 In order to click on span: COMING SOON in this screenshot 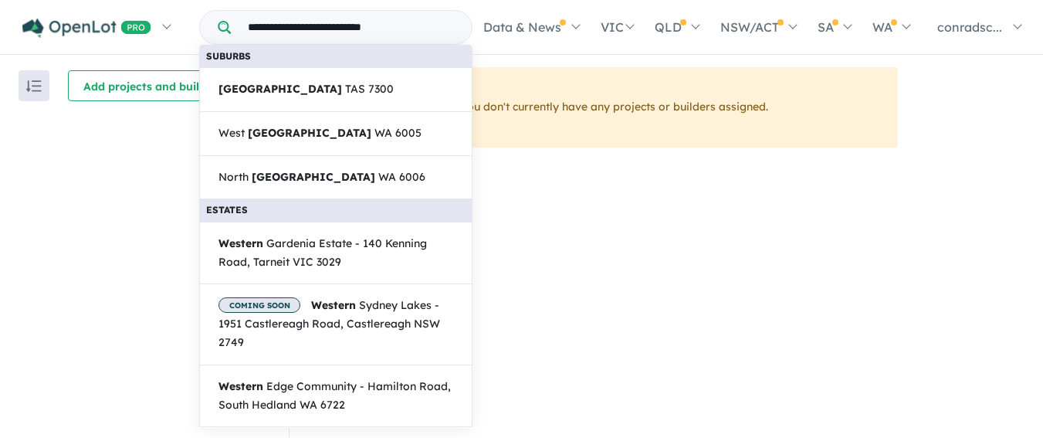, I will do `click(259, 305)`.